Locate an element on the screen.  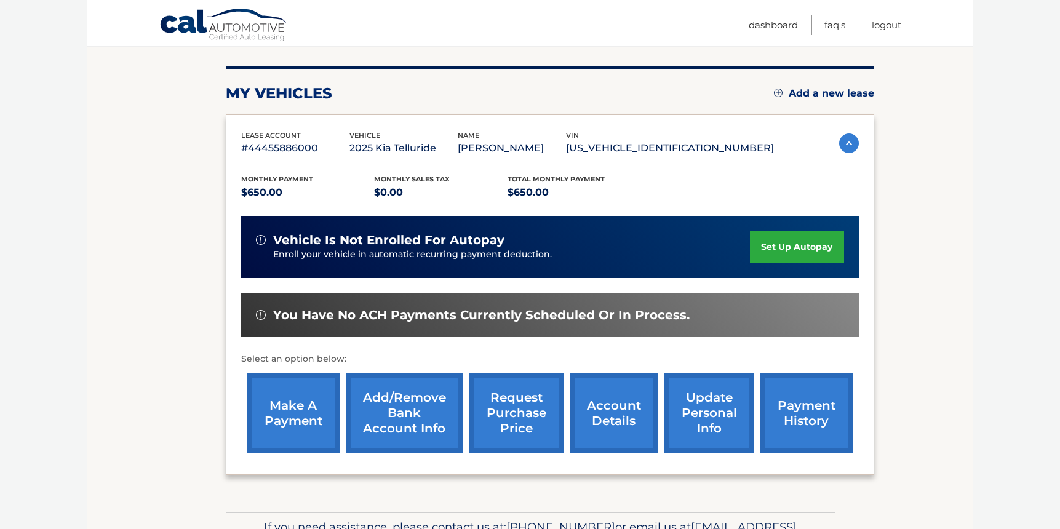
span: Total Monthly Payment is located at coordinates (556, 179).